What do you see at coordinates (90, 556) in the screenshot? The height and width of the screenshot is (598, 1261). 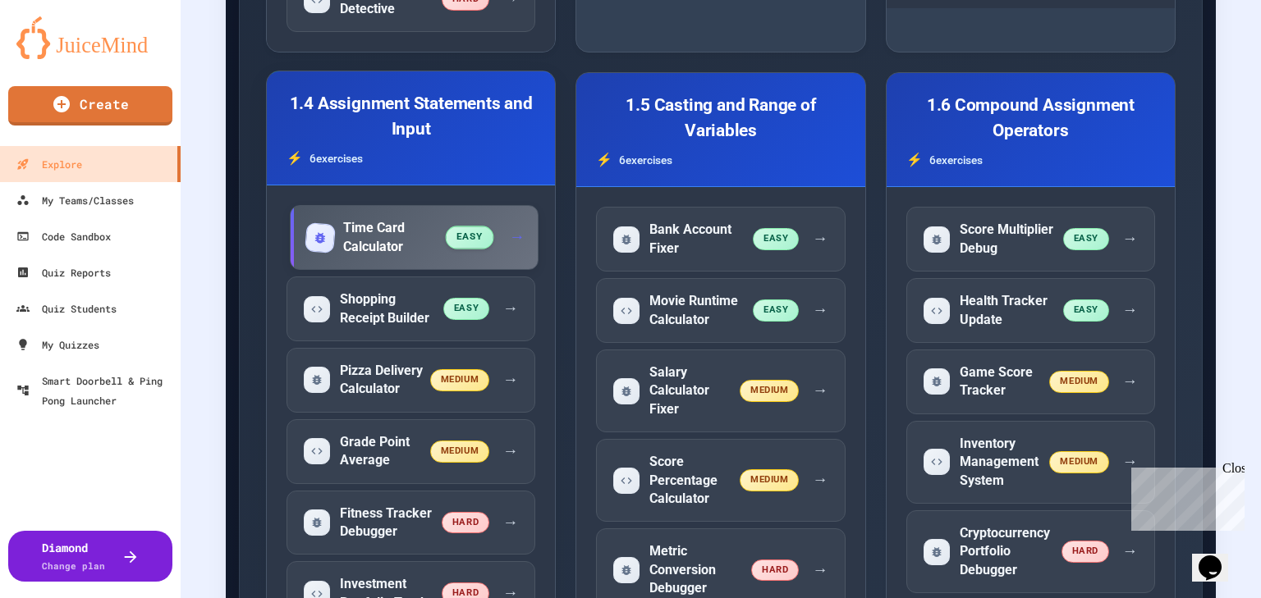 I see `button: DiamondChange plan` at bounding box center [90, 556].